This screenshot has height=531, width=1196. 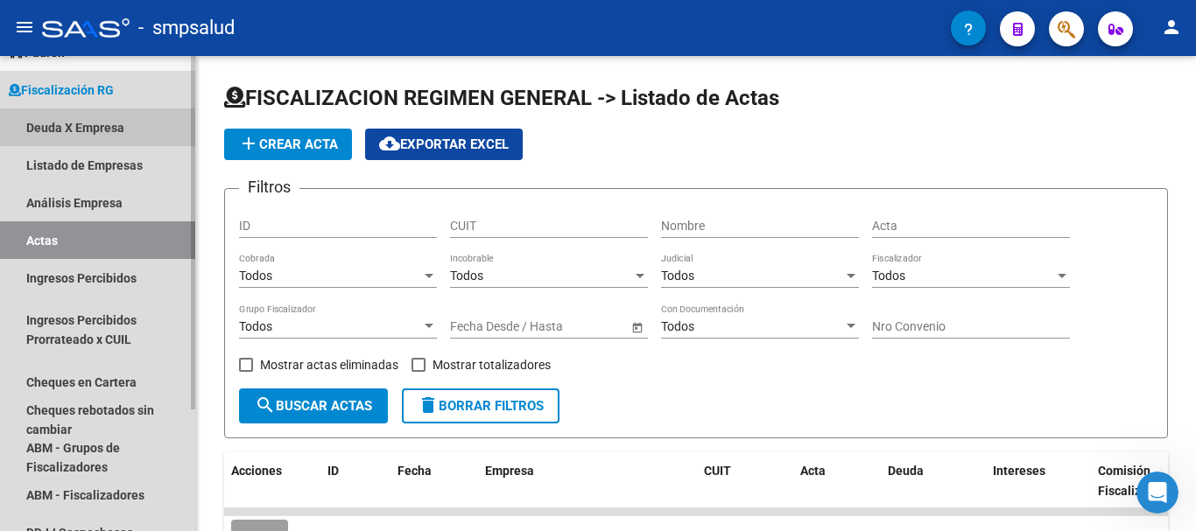 What do you see at coordinates (61, 90) in the screenshot?
I see `span: Fiscalización RG` at bounding box center [61, 90].